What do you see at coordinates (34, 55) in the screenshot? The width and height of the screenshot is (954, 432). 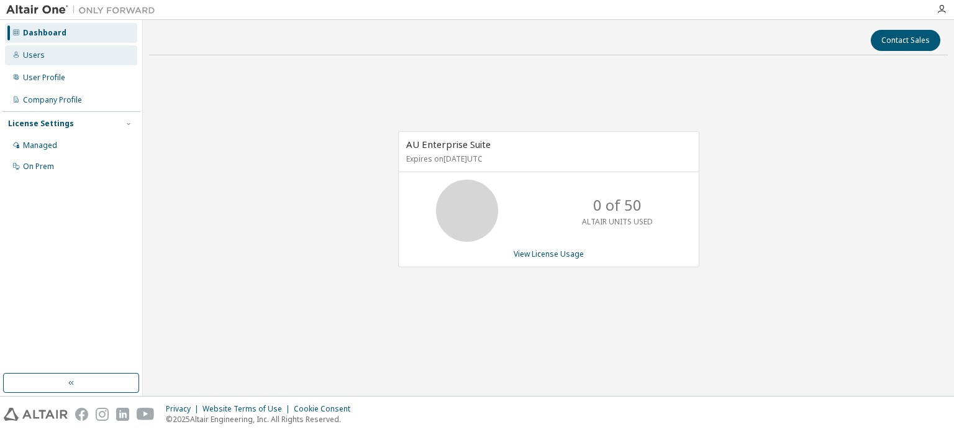 I see `div: Users` at bounding box center [34, 55].